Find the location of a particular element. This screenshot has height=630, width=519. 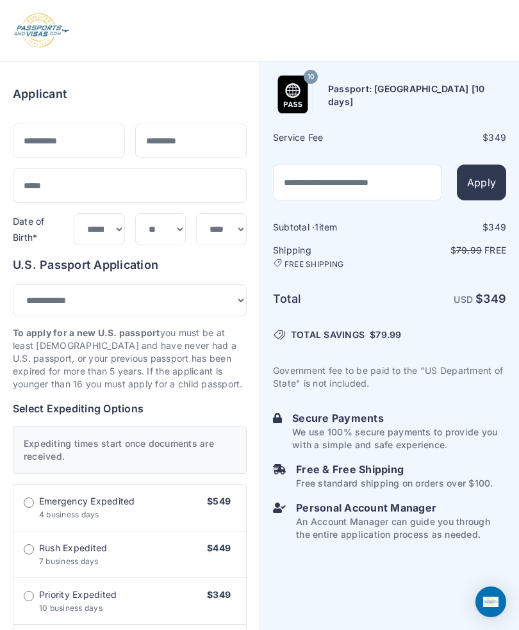

div: Expediting times start once documents are received. is located at coordinates (129, 450).